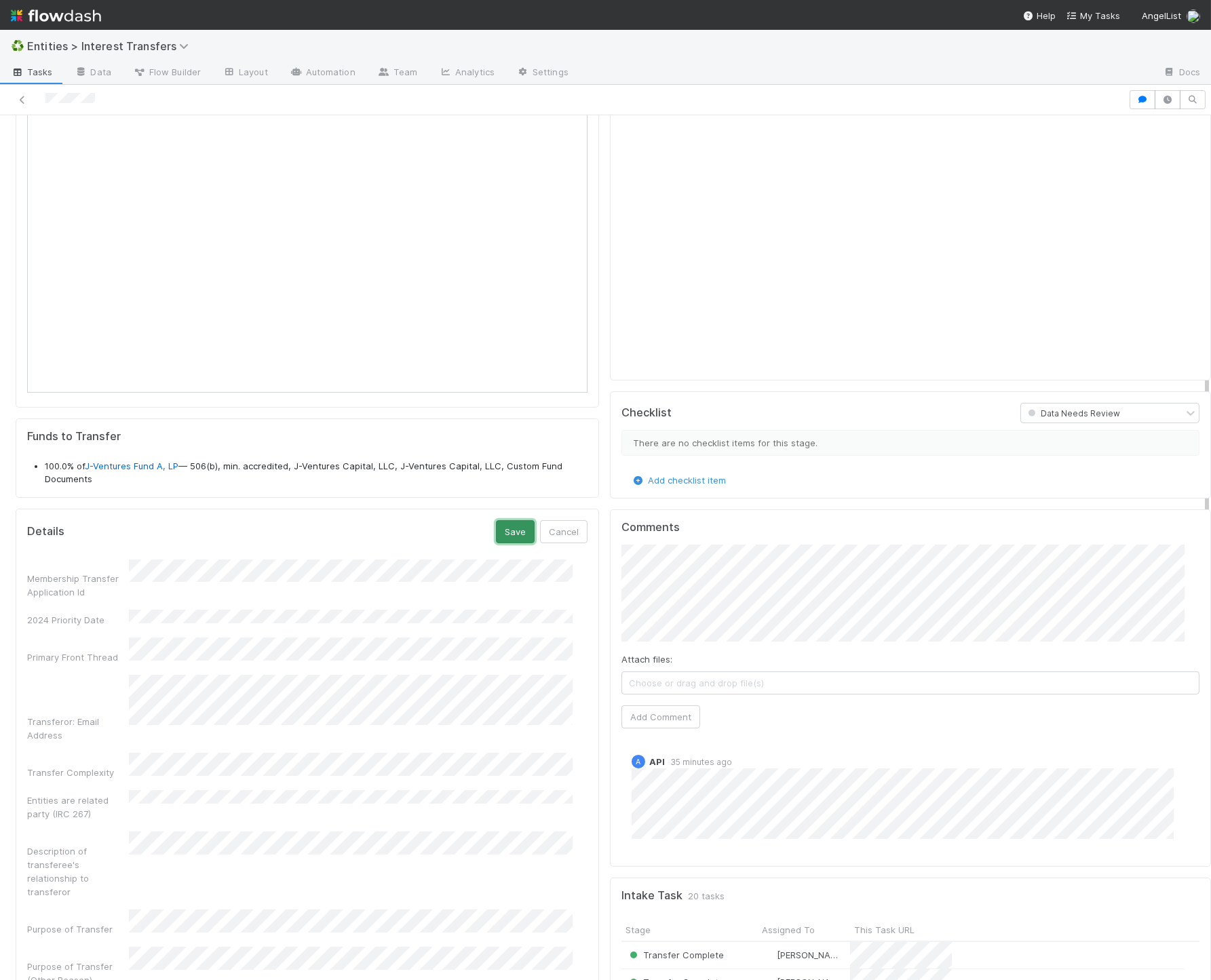  I want to click on div: Help, so click(1040, 16).